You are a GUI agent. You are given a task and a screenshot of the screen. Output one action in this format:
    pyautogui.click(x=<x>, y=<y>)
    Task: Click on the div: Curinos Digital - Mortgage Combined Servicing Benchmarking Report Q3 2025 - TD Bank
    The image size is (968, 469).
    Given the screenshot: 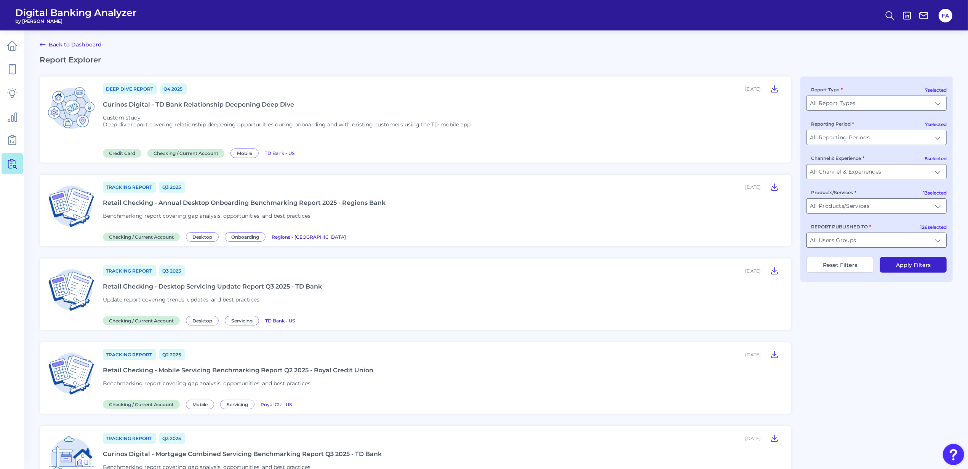 What is the action you would take?
    pyautogui.click(x=242, y=454)
    